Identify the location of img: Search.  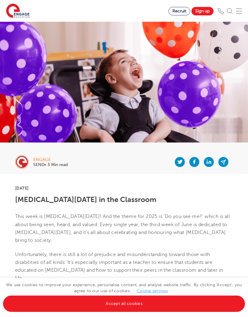
(230, 11).